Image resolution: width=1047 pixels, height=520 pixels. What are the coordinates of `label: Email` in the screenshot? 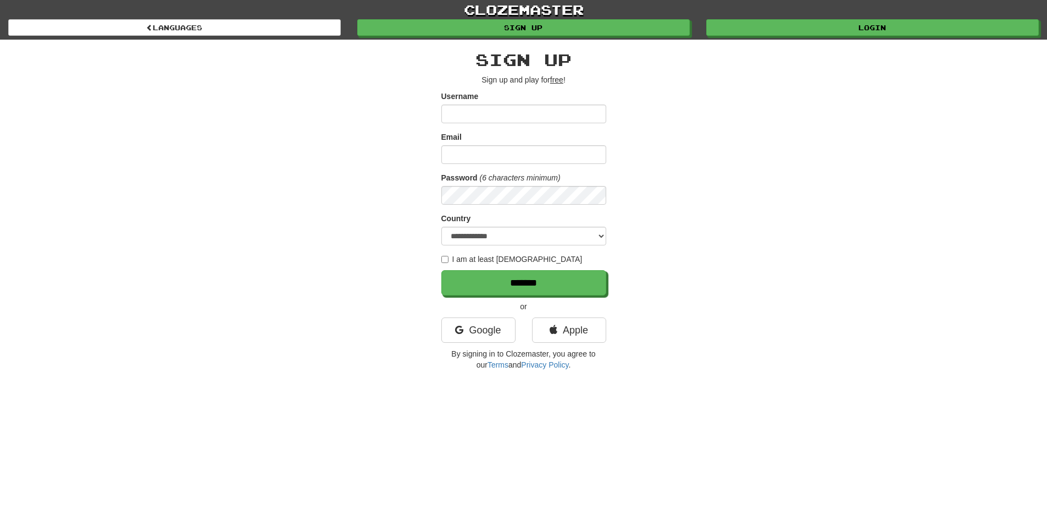 It's located at (451, 137).